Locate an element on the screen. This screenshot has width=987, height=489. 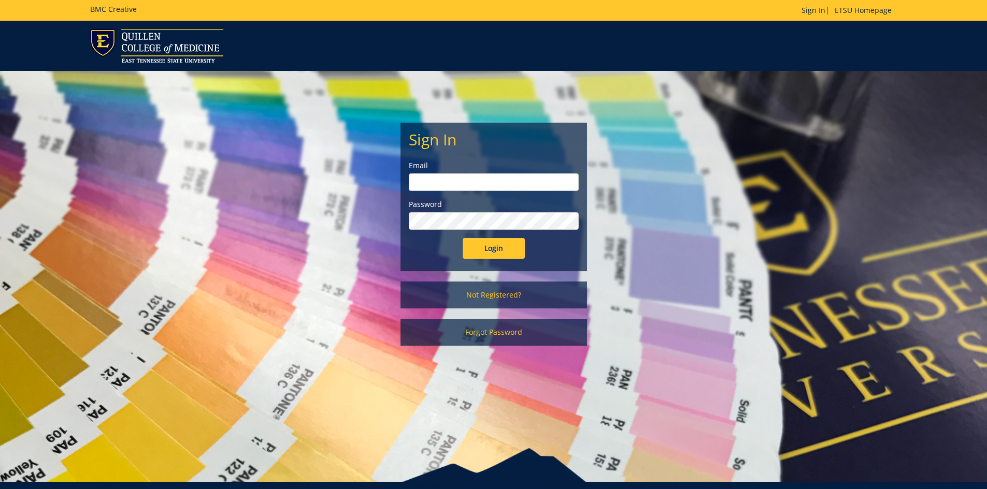
label: Email is located at coordinates (494, 166).